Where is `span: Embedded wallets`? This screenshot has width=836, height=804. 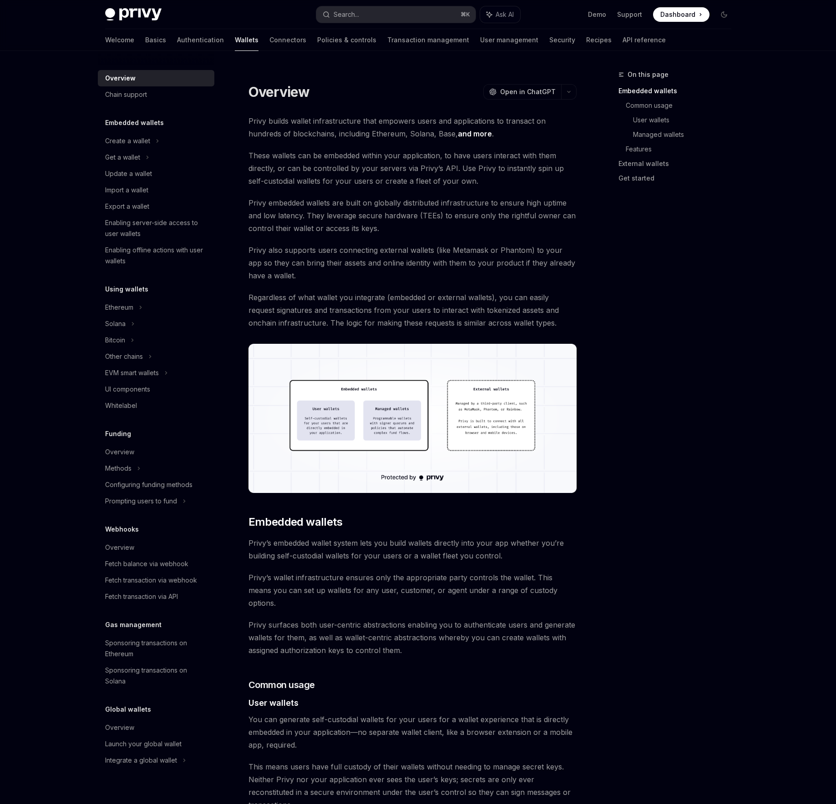
span: Embedded wallets is located at coordinates (295, 522).